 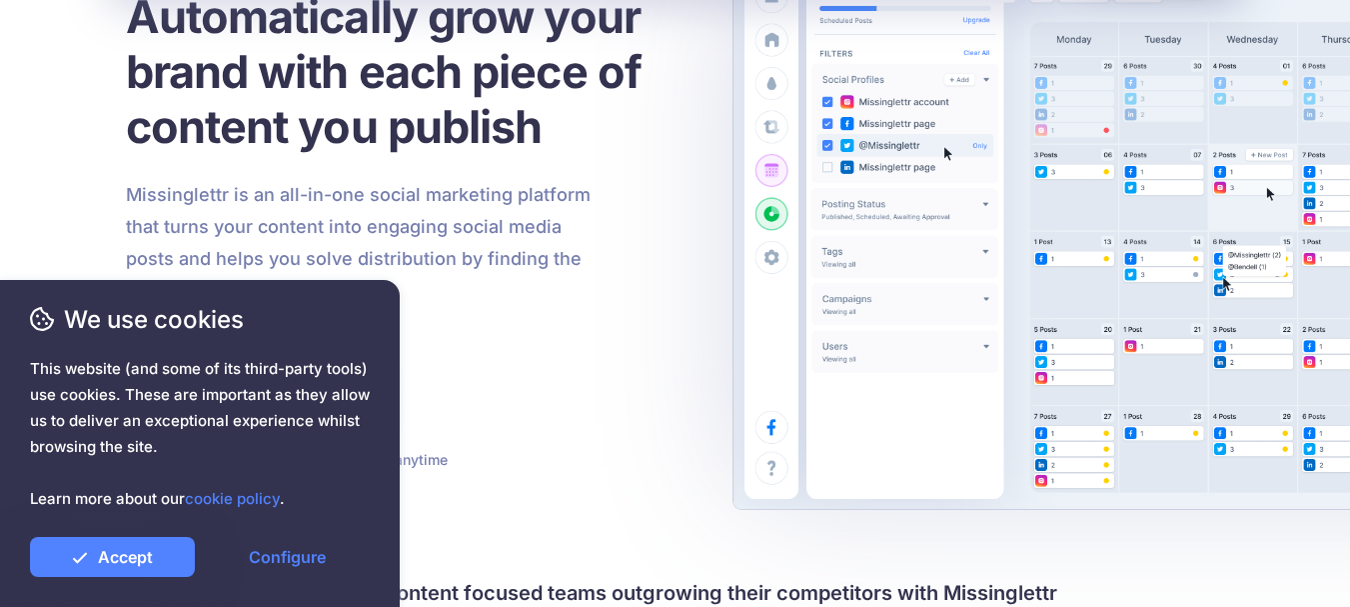 What do you see at coordinates (287, 557) in the screenshot?
I see `a: Configure` at bounding box center [287, 557].